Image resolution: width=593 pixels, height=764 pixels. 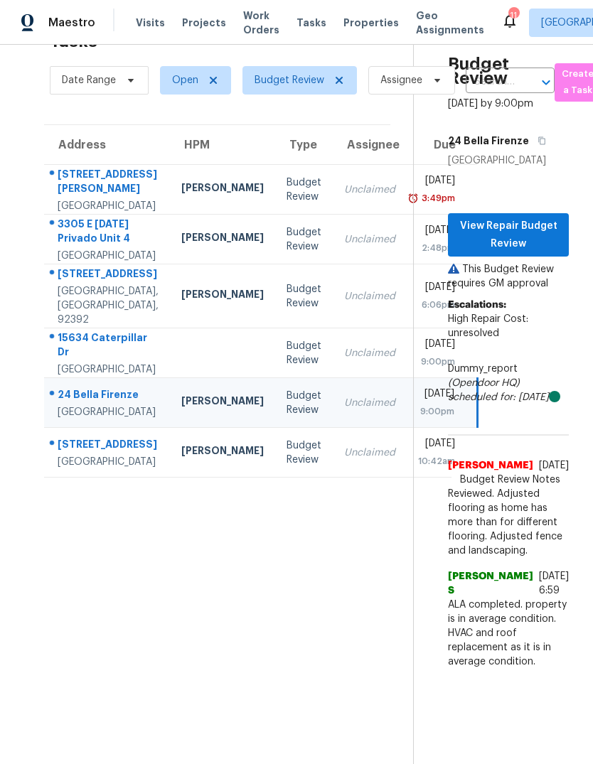 What do you see at coordinates (508, 71) in the screenshot?
I see `h2: Budget Review` at bounding box center [508, 71].